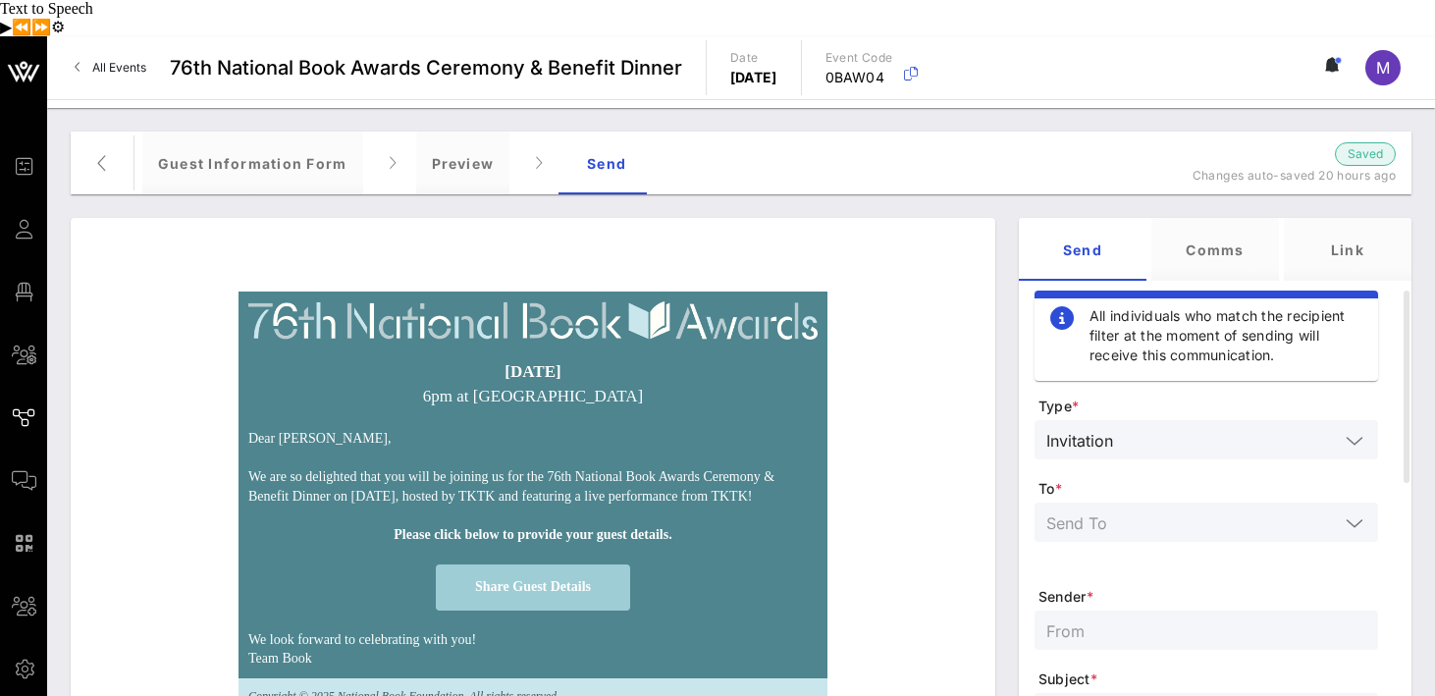 This screenshot has width=1435, height=696. Describe the element at coordinates (252, 163) in the screenshot. I see `div: Guest Information Form` at that location.